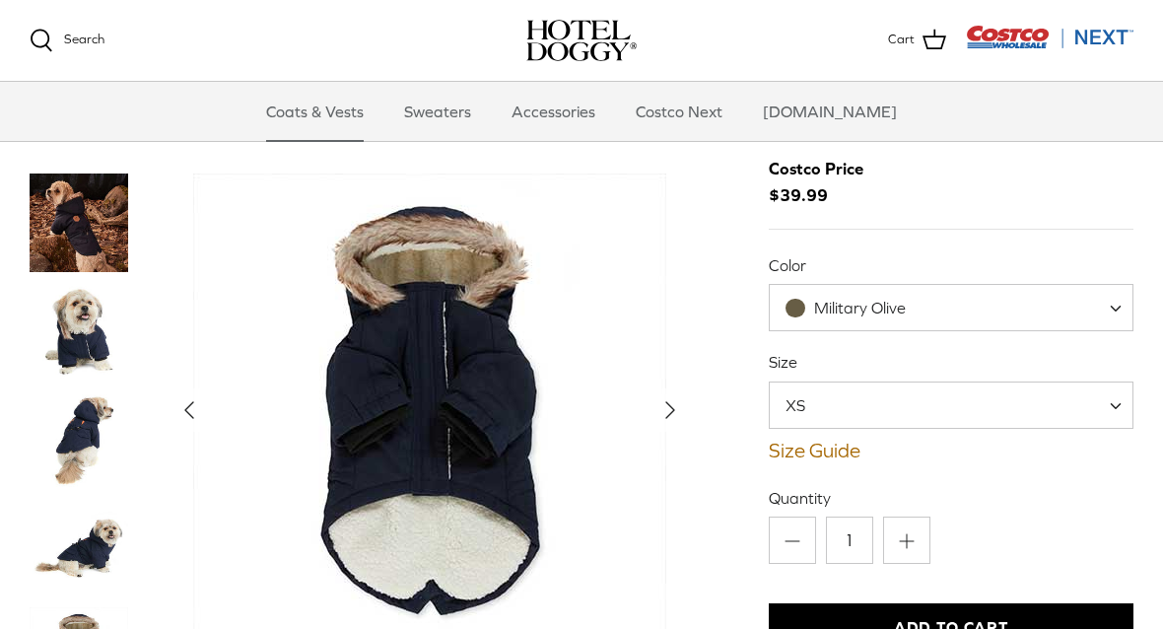 The height and width of the screenshot is (629, 1163). Describe the element at coordinates (951, 498) in the screenshot. I see `label: Quantity` at that location.